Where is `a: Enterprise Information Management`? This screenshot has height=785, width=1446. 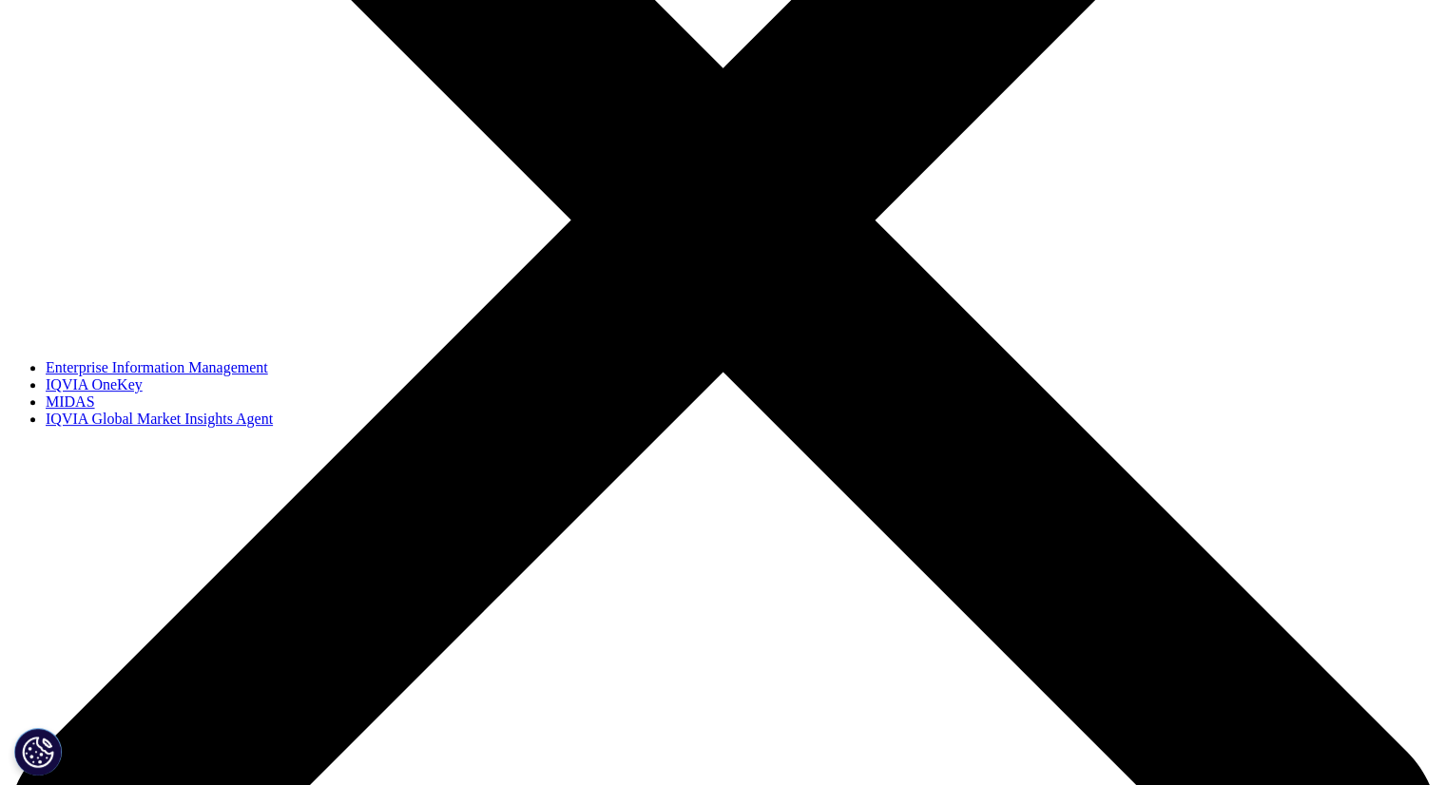
a: Enterprise Information Management is located at coordinates (157, 367).